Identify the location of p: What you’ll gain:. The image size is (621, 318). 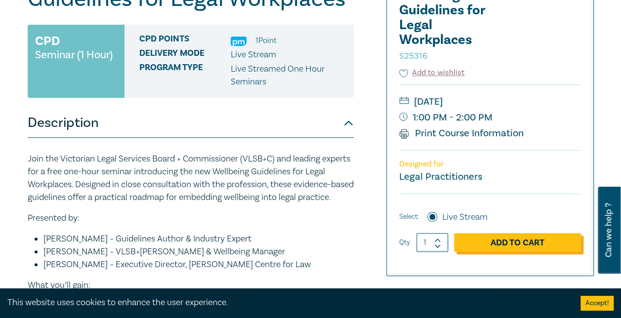
(191, 286).